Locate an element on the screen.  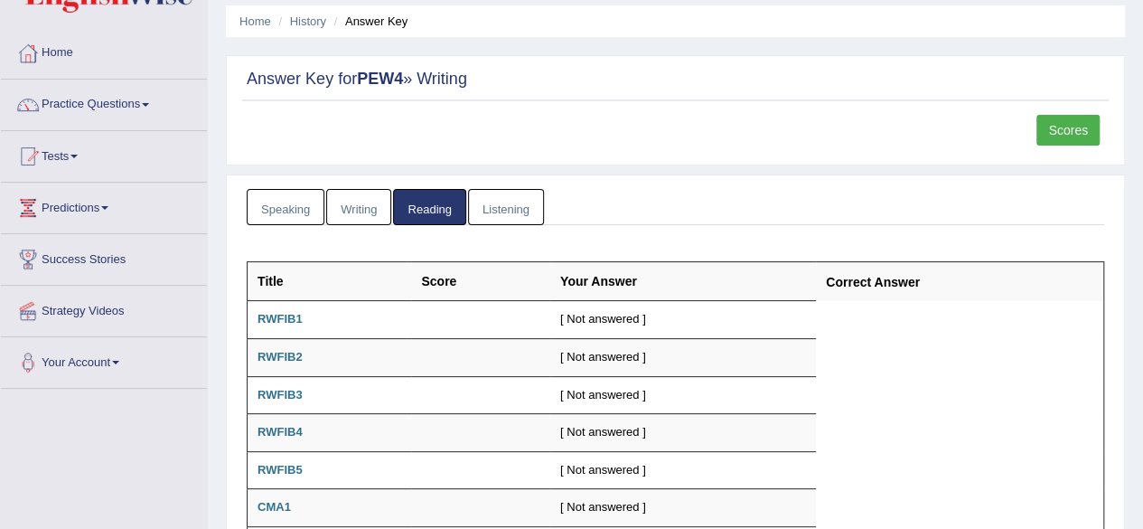
a: Speaking is located at coordinates (286, 207).